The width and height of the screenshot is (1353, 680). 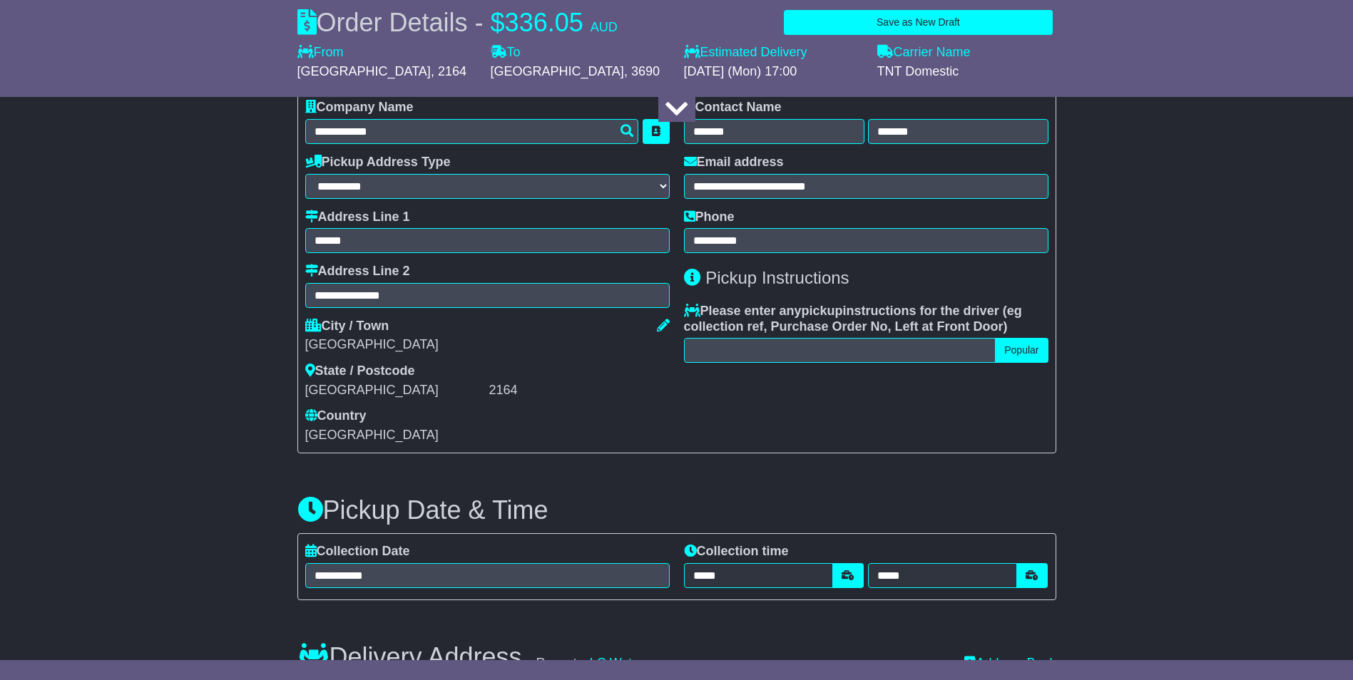 What do you see at coordinates (773, 53) in the screenshot?
I see `label: Estimated Delivery` at bounding box center [773, 53].